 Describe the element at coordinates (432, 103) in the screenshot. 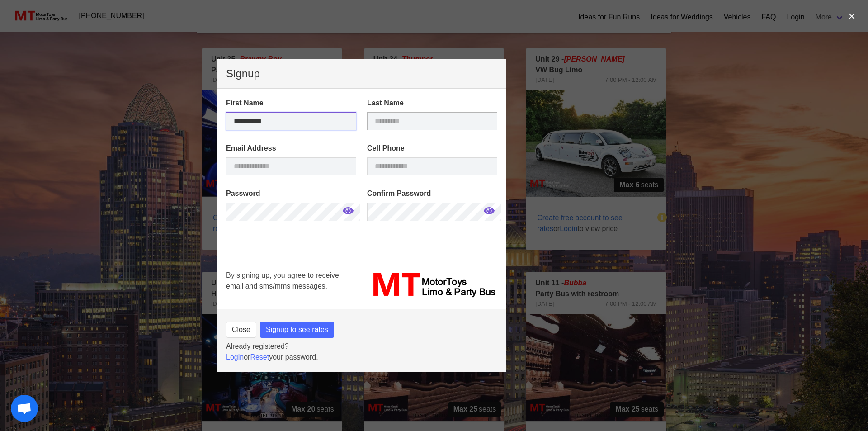

I see `label: Last Name` at that location.